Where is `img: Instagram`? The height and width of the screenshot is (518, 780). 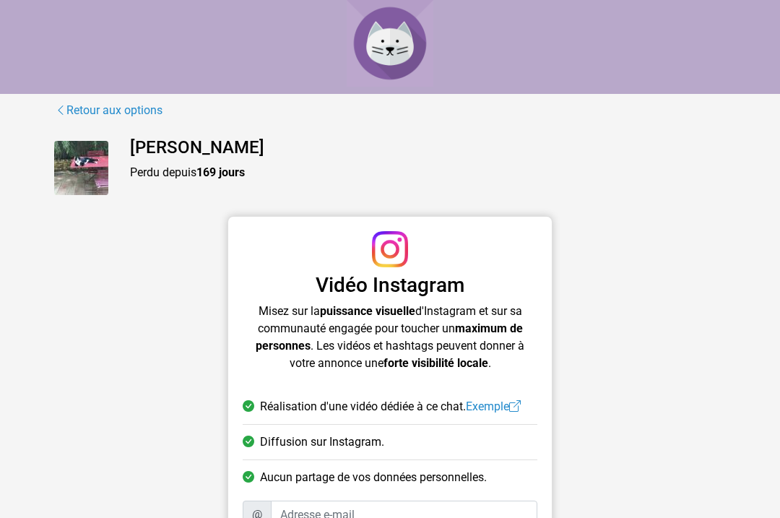 img: Instagram is located at coordinates (390, 249).